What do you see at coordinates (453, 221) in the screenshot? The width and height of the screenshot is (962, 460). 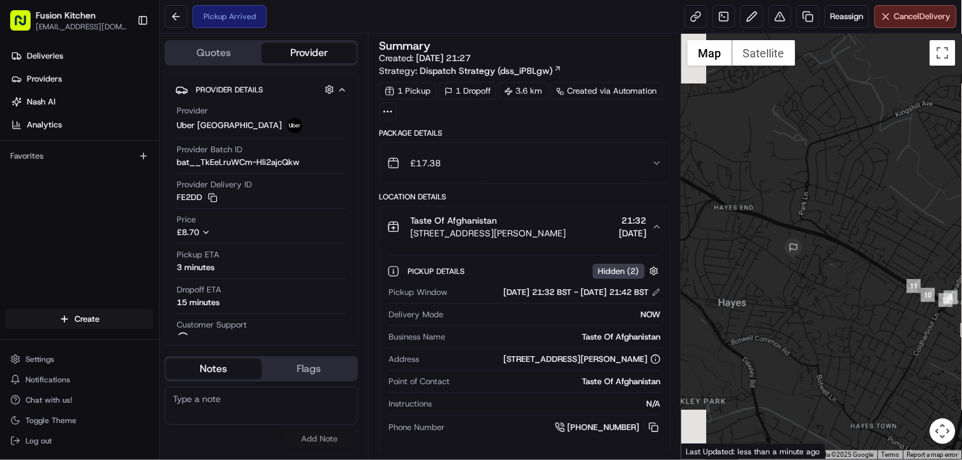 I see `span: Taste Of Afghanistan` at bounding box center [453, 221].